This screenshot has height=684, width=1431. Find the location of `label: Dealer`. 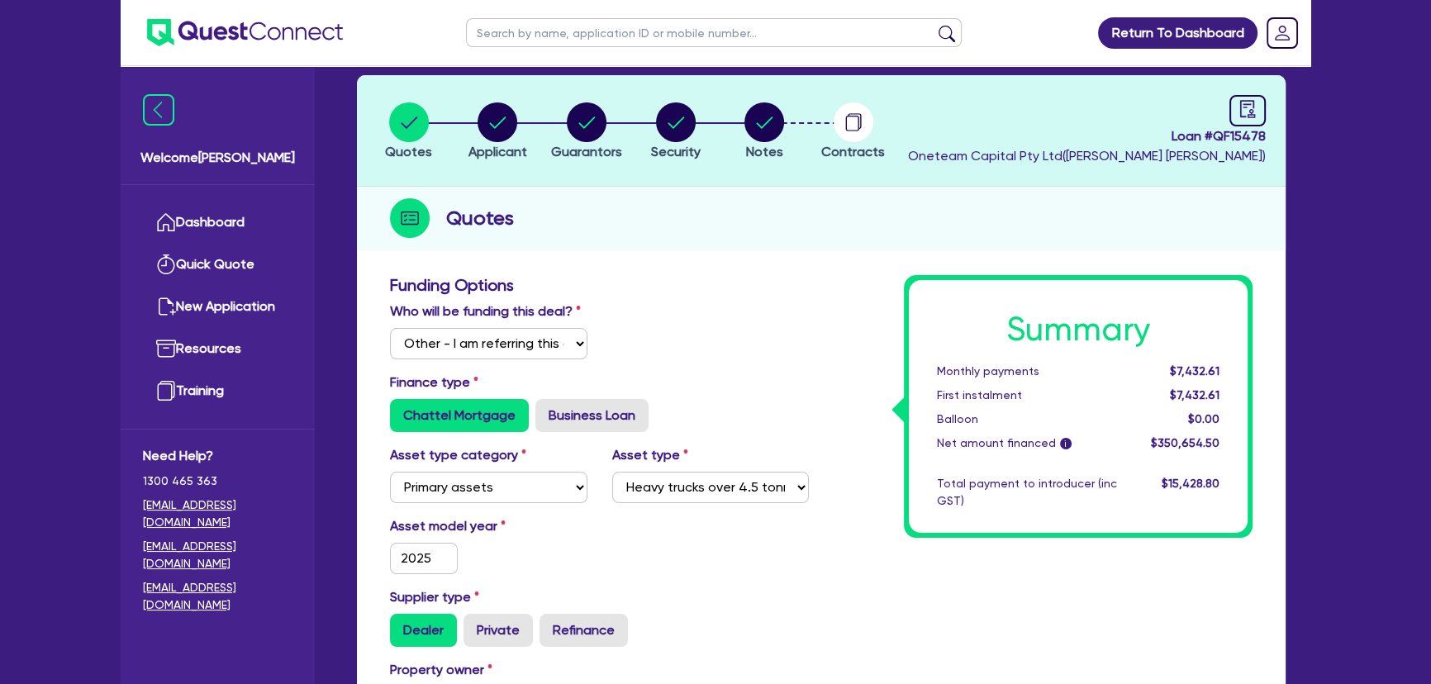

label: Dealer is located at coordinates (423, 630).